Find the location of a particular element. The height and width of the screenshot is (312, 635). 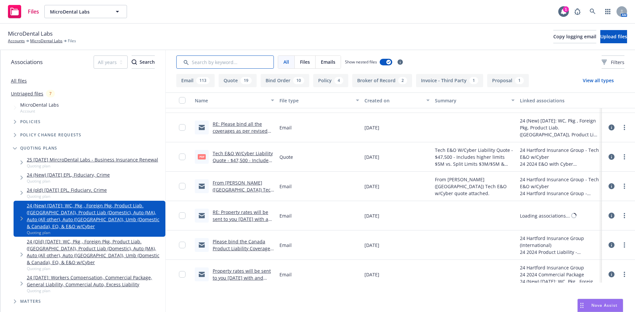

div: 24 Hartford Insurance Group (International) is located at coordinates (559, 242).